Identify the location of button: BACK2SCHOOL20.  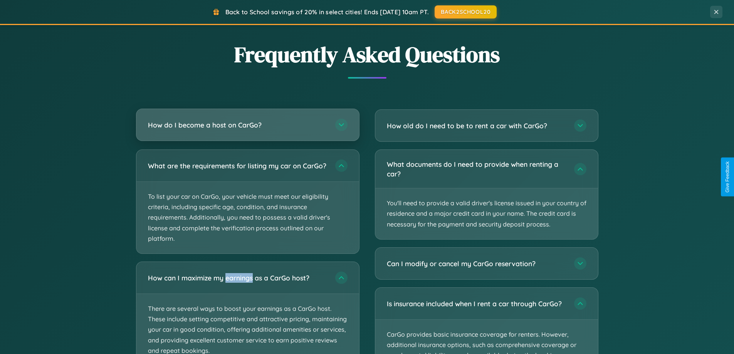
(465, 12).